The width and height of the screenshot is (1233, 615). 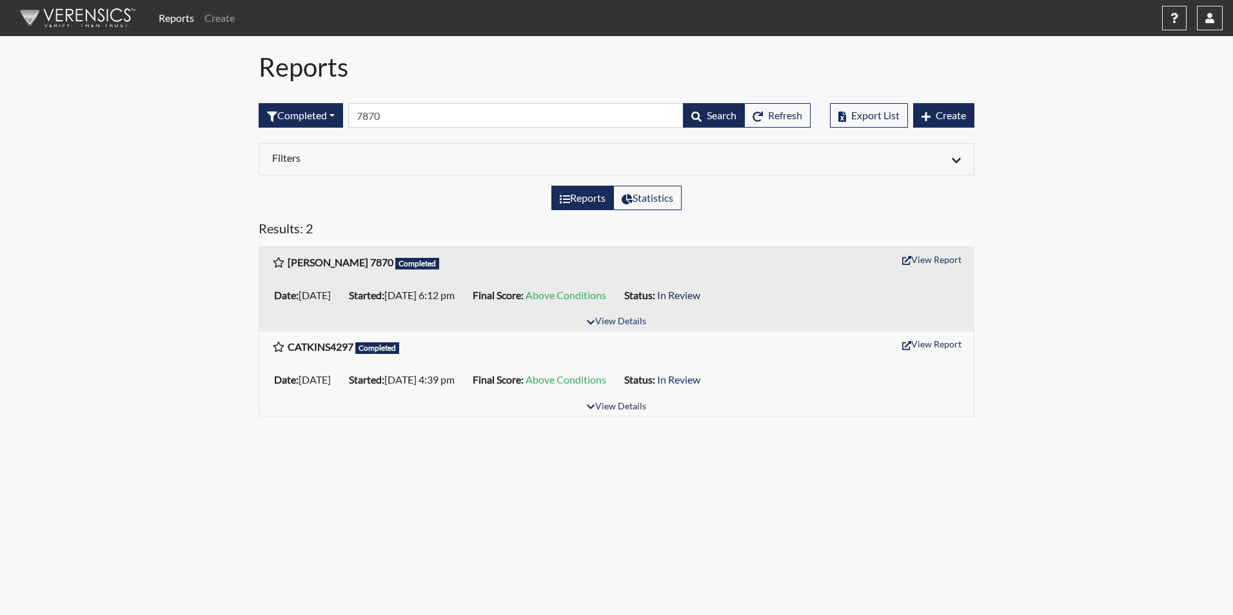 What do you see at coordinates (582, 198) in the screenshot?
I see `label: View the list of reports` at bounding box center [582, 198].